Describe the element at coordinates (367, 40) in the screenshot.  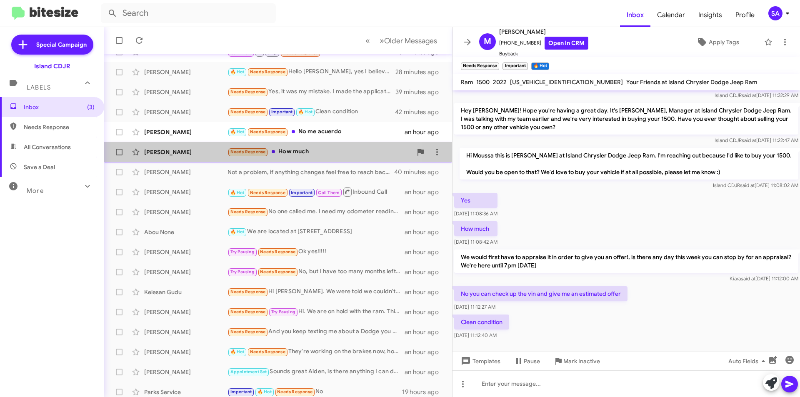
I see `button: Previous` at that location.